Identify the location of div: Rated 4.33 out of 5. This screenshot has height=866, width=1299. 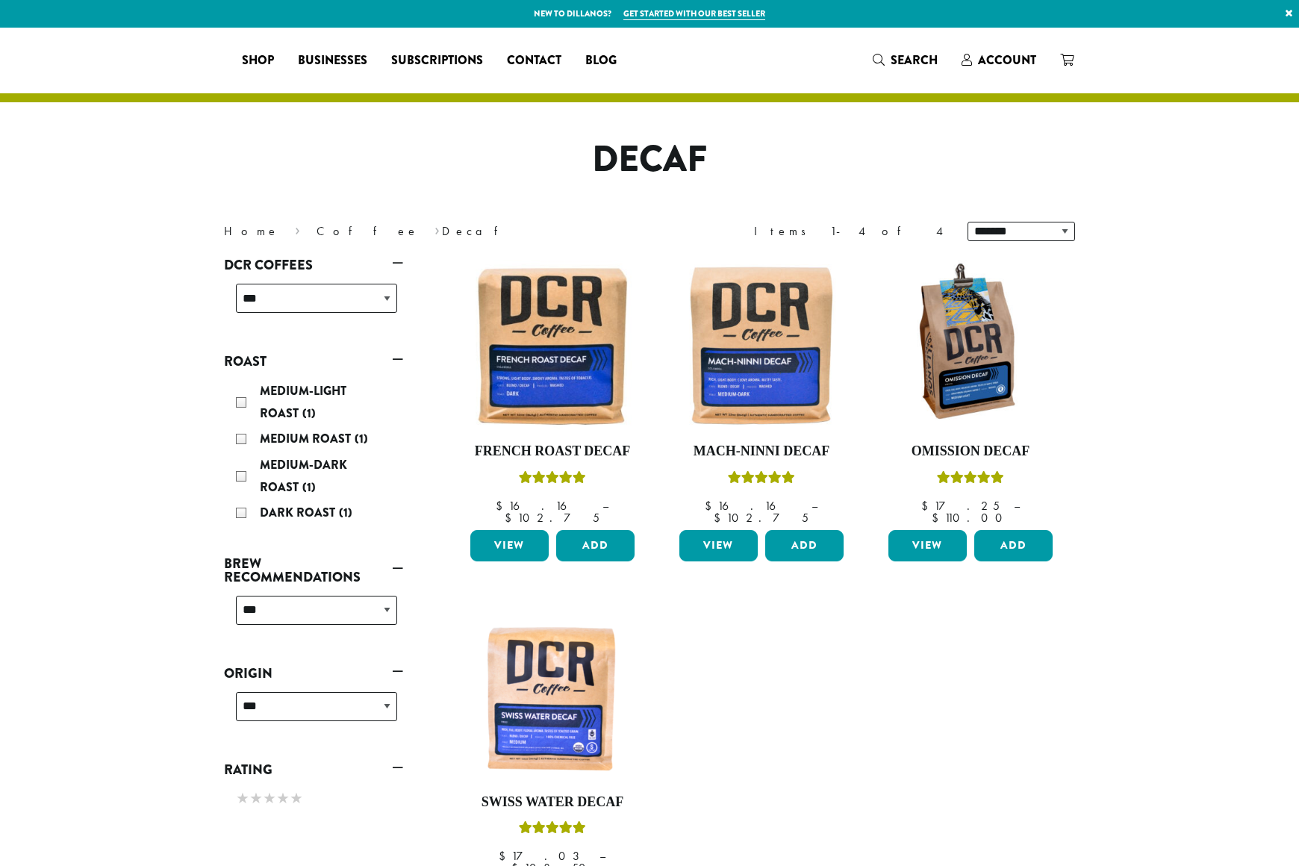
(971, 480).